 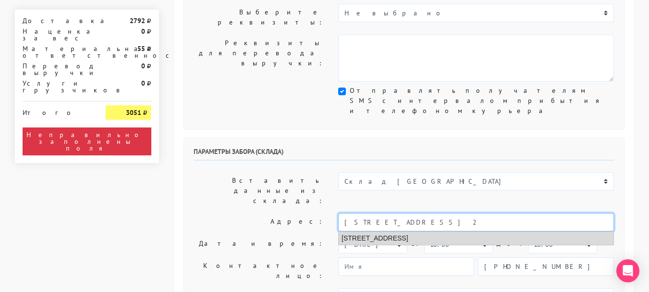 What do you see at coordinates (482, 100) in the screenshot?
I see `label: Отправлять получателям SMS с интервалом прибытия и телефоном курьера` at bounding box center [482, 100].